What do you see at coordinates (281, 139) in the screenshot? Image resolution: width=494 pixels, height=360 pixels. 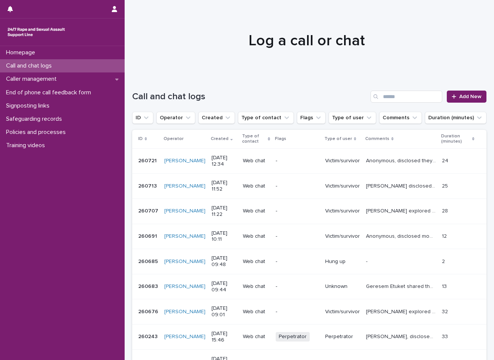 I see `p: Flags` at bounding box center [281, 139].